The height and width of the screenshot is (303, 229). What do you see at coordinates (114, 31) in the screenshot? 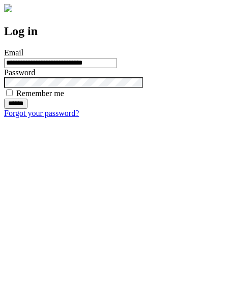
I see `h2: Log in` at bounding box center [114, 31].